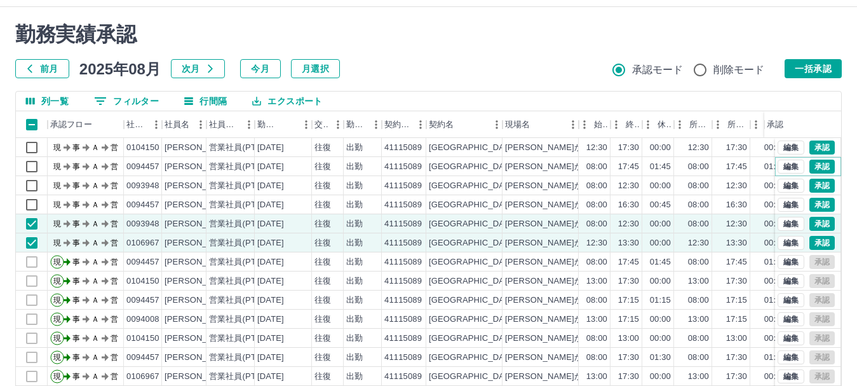  Describe the element at coordinates (814, 69) in the screenshot. I see `button: 一括承認` at that location.